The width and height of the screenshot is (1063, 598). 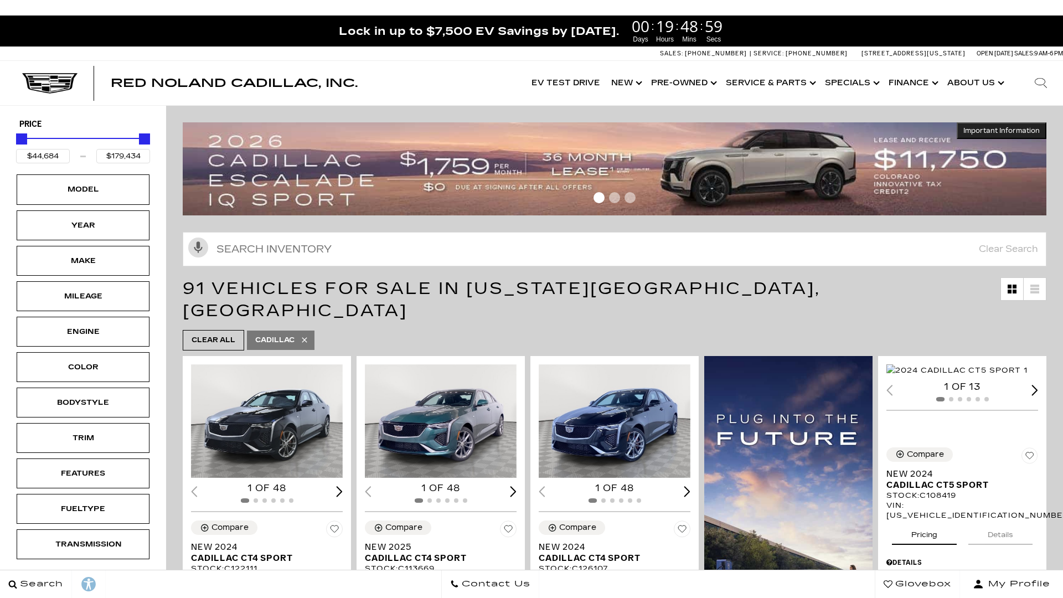 I want to click on span: Clear All, so click(x=213, y=340).